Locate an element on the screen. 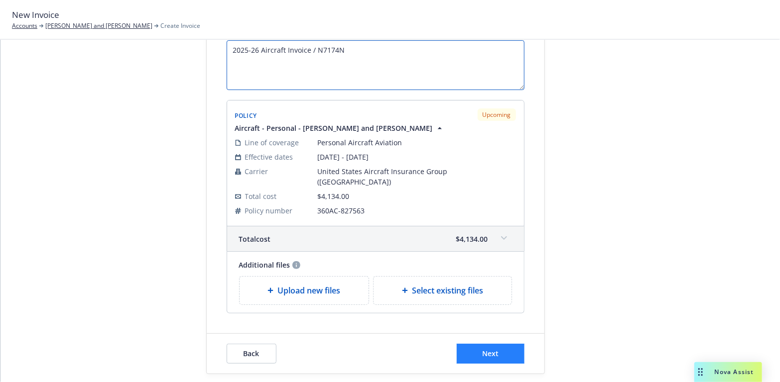 The width and height of the screenshot is (780, 382). button: Back is located at coordinates (251, 354).